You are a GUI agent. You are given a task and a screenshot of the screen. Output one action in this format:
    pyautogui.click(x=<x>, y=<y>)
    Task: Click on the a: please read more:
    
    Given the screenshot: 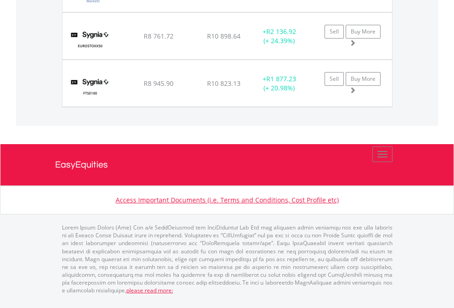 What is the action you would take?
    pyautogui.click(x=150, y=290)
    